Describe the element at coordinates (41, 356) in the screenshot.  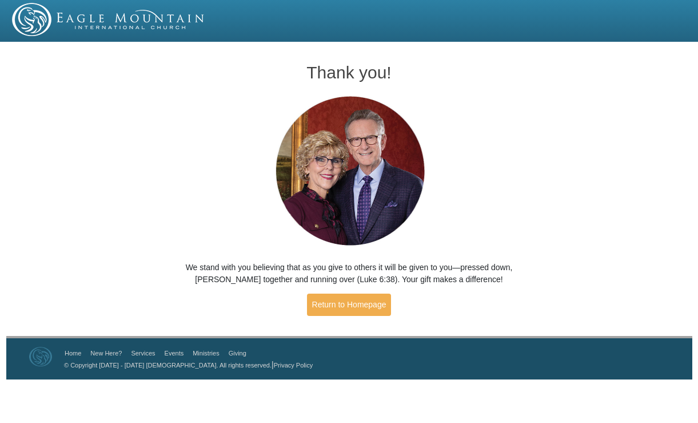
I see `img: Eagle Mountain International Church` at that location.